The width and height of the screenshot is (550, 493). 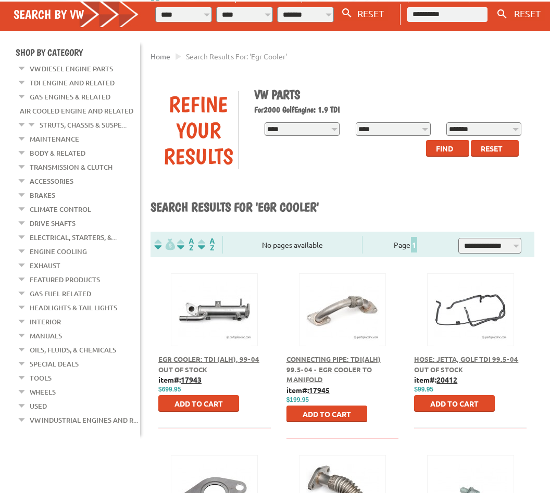 What do you see at coordinates (45, 265) in the screenshot?
I see `a: Exhaust` at bounding box center [45, 265].